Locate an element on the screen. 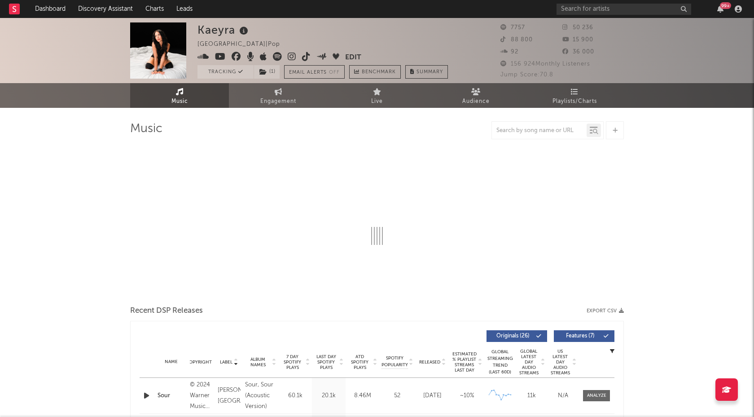  div: Name is located at coordinates (172, 361).